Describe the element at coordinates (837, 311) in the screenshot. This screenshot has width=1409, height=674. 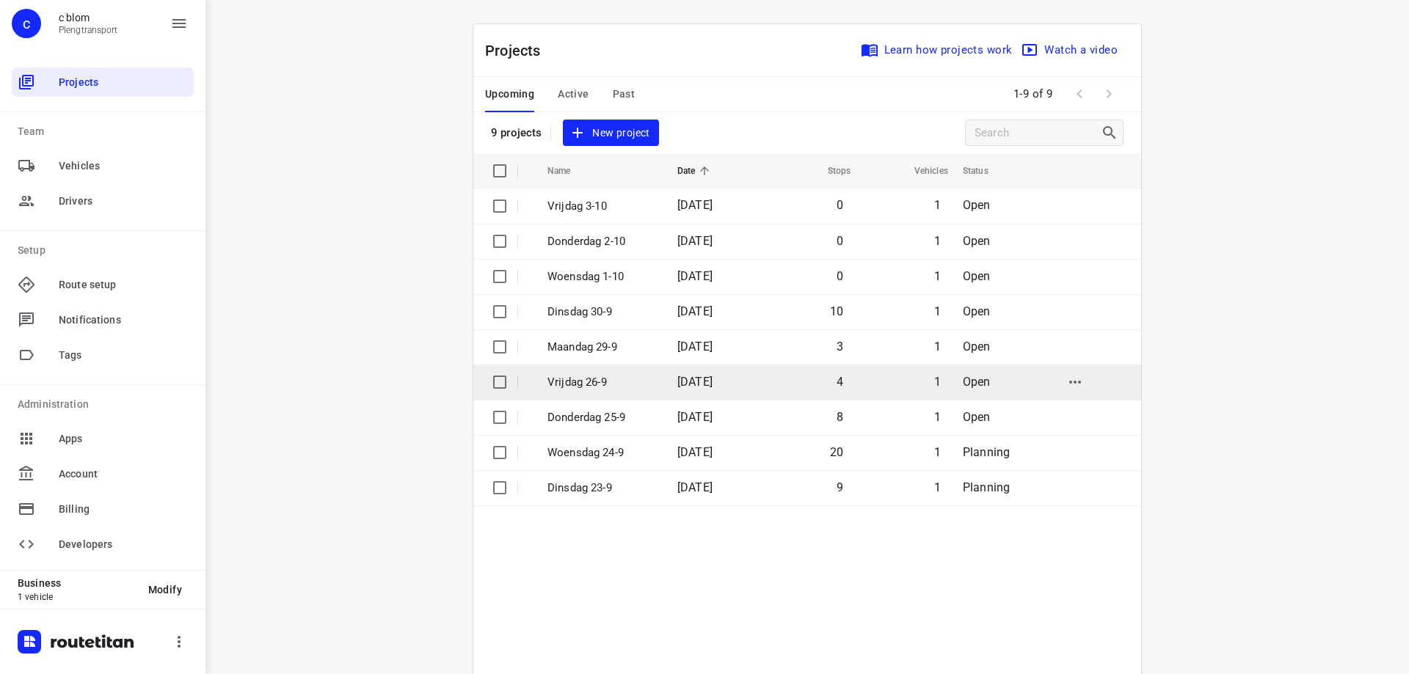
I see `span: 10` at that location.